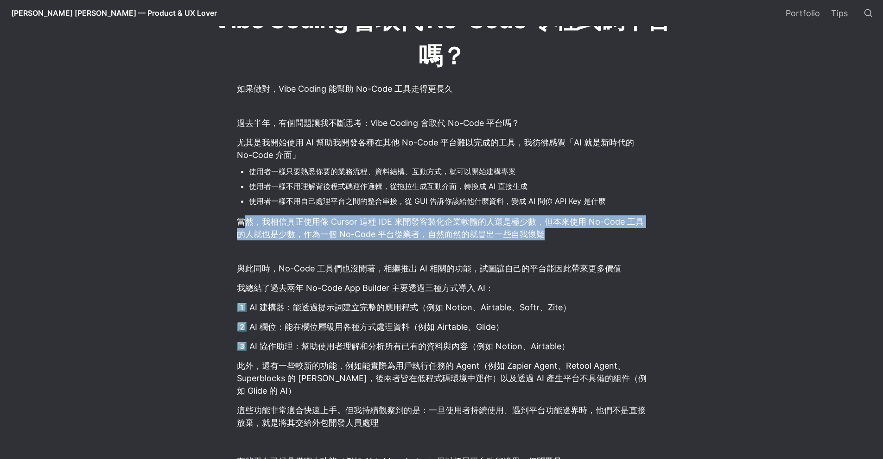 The width and height of the screenshot is (883, 459). I want to click on li: 使用者一樣不用理解背後程式碼運作邏輯，從拖拉生成互動介面，轉換成 AI 直接生成, so click(448, 186).